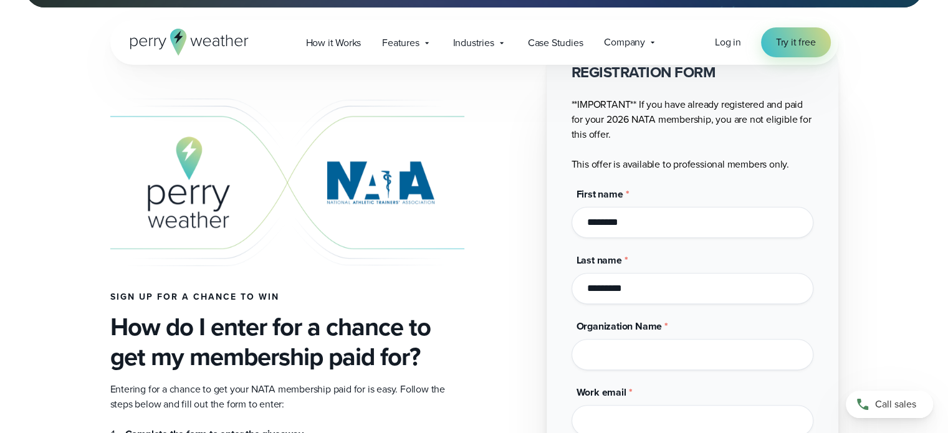 This screenshot has width=948, height=433. What do you see at coordinates (333, 42) in the screenshot?
I see `a: How it Works` at bounding box center [333, 42].